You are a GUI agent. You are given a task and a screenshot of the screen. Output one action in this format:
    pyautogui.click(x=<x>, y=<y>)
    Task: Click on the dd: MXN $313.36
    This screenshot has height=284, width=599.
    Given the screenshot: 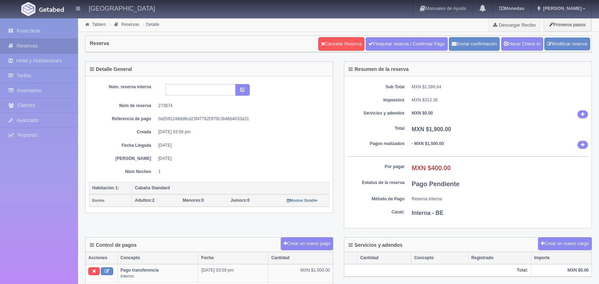 What is the action you would take?
    pyautogui.click(x=500, y=100)
    